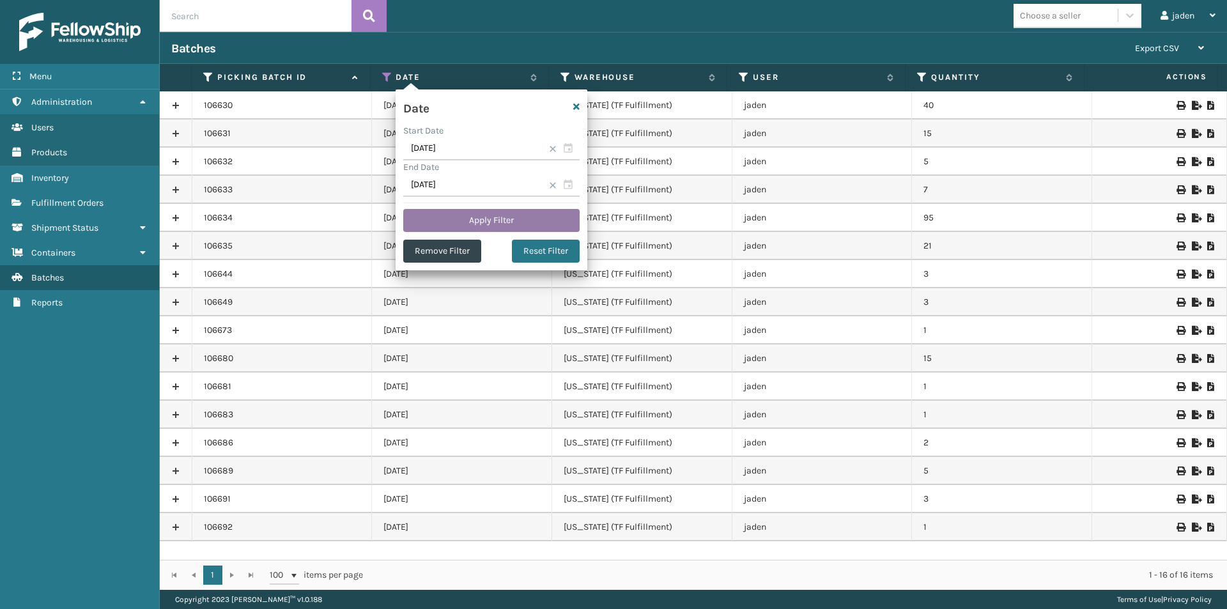  Describe the element at coordinates (283, 134) in the screenshot. I see `td: 106631` at that location.